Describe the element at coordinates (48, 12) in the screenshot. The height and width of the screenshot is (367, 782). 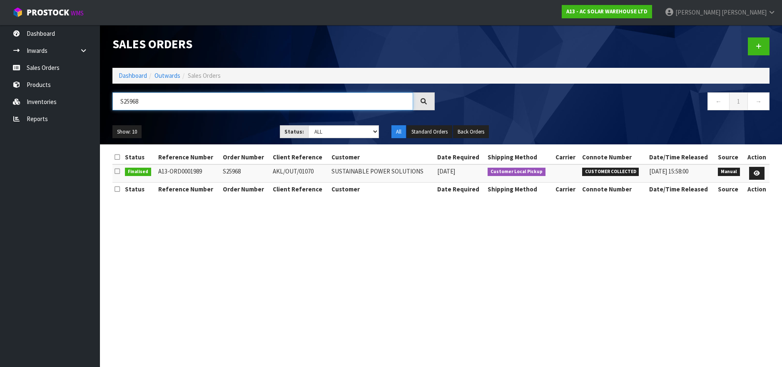
I see `span: ProStock` at that location.